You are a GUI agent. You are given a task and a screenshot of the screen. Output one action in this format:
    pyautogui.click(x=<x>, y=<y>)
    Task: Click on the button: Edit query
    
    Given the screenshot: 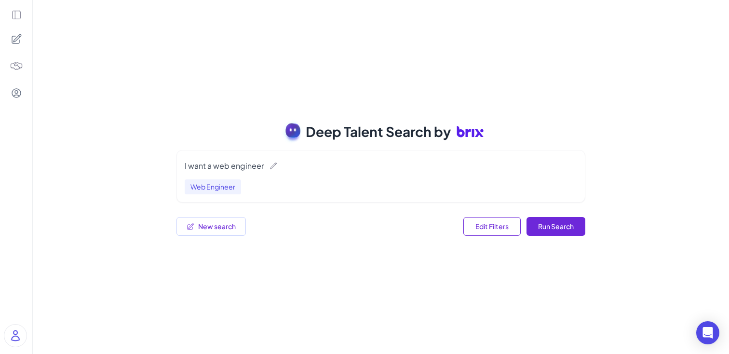 What is the action you would take?
    pyautogui.click(x=274, y=166)
    